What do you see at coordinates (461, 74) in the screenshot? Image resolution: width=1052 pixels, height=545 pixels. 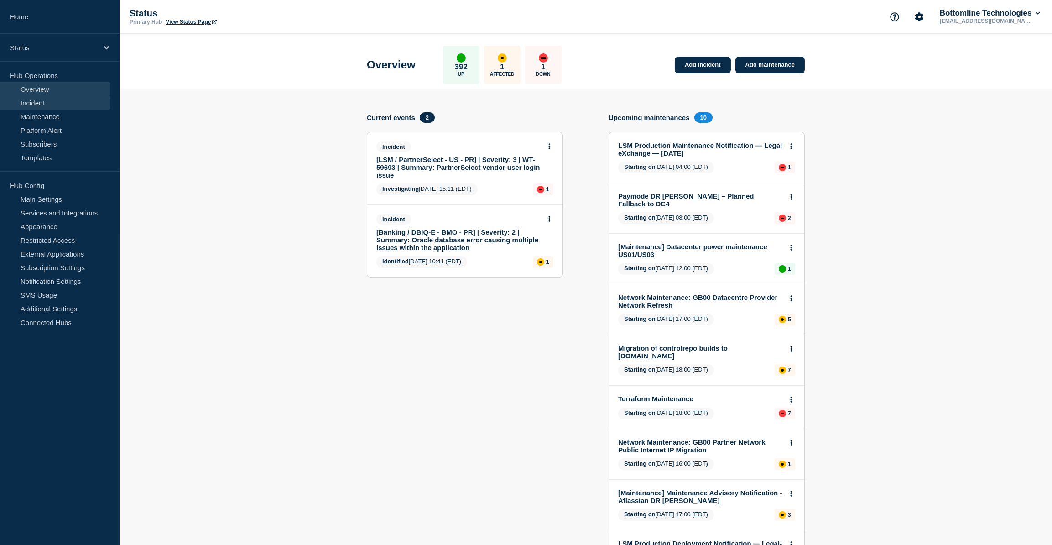 I see `p: Up` at bounding box center [461, 74].